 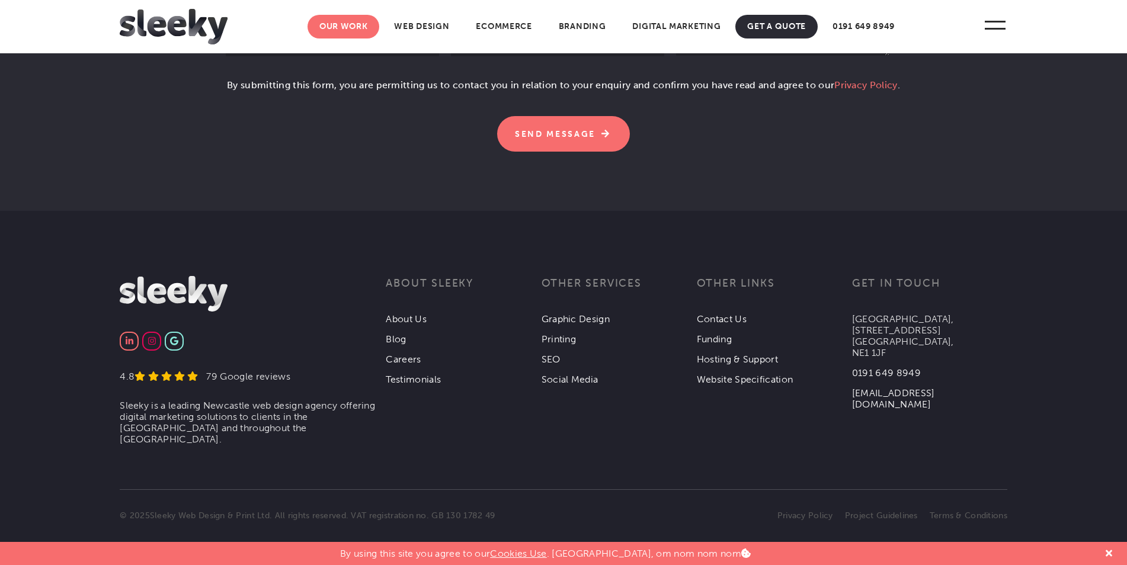 What do you see at coordinates (575, 319) in the screenshot?
I see `a: Graphic Design` at bounding box center [575, 319].